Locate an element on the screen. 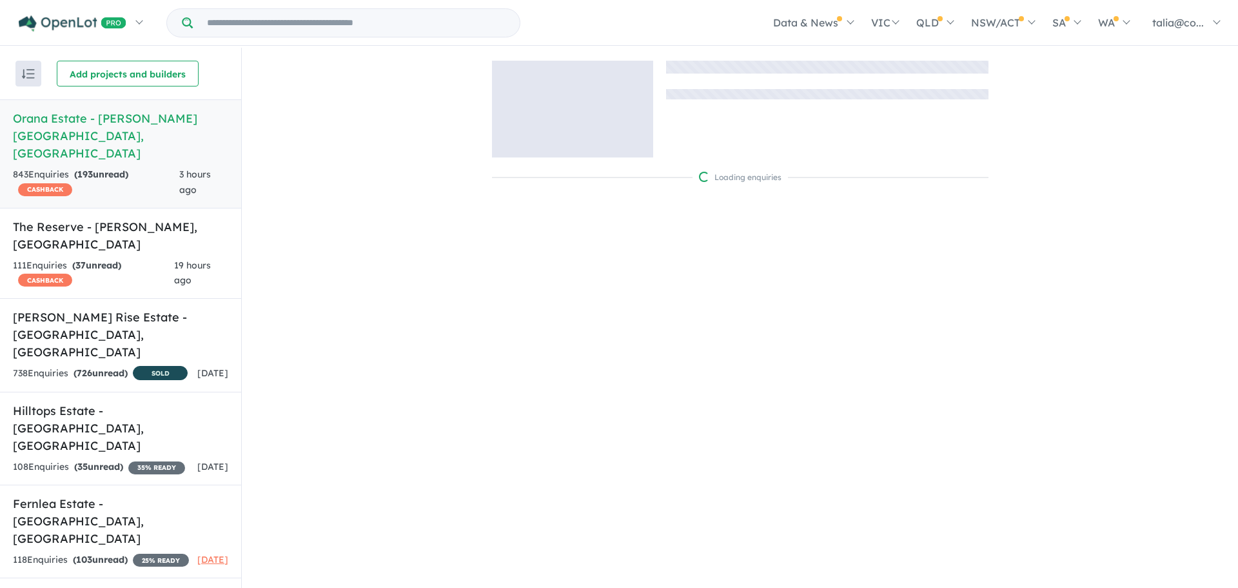 Image resolution: width=1238 pixels, height=588 pixels. img: Openlot PRO Logo White is located at coordinates (72, 23).